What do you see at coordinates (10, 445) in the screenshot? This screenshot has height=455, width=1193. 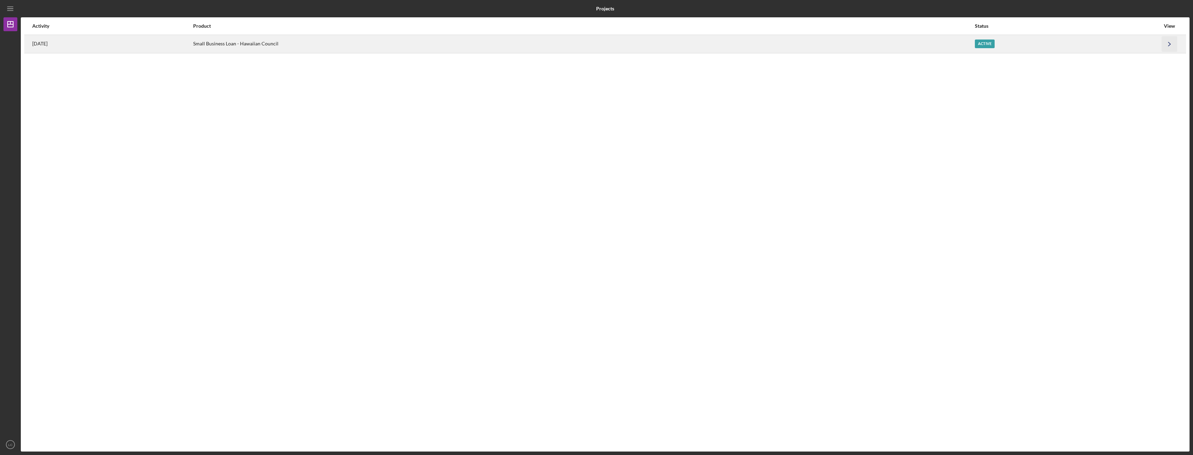 I see `text: LC` at bounding box center [10, 445].